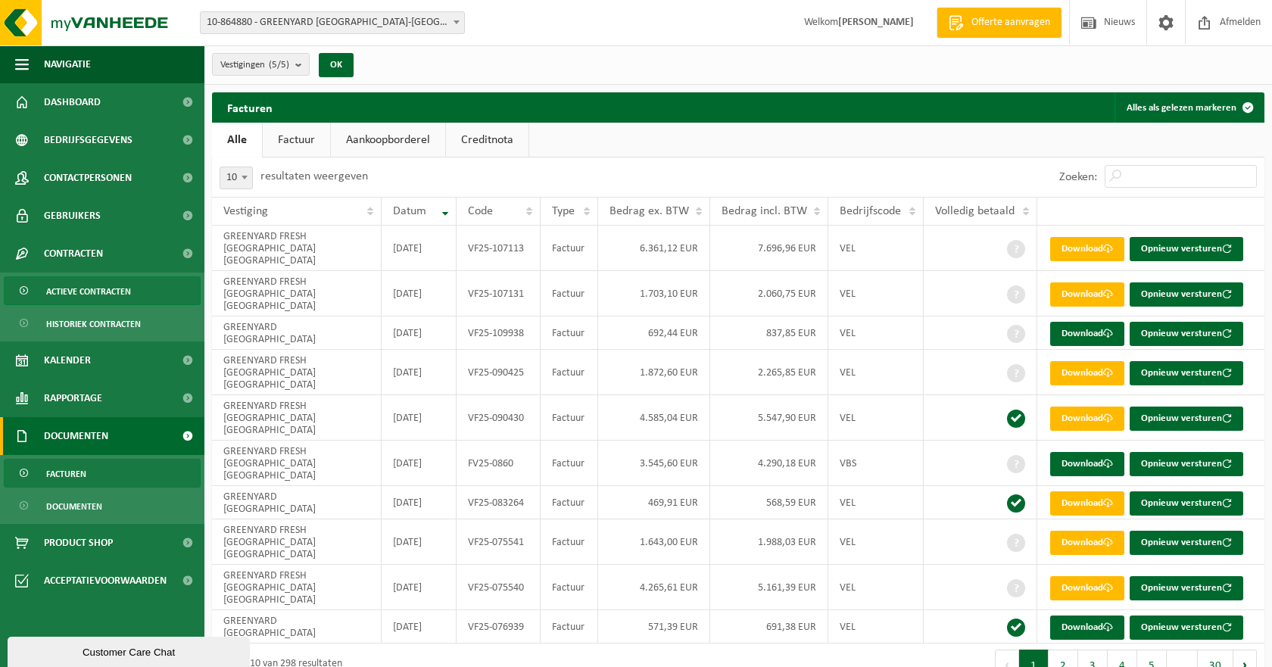 The width and height of the screenshot is (1272, 667). I want to click on span: Vestigingen, so click(254, 65).